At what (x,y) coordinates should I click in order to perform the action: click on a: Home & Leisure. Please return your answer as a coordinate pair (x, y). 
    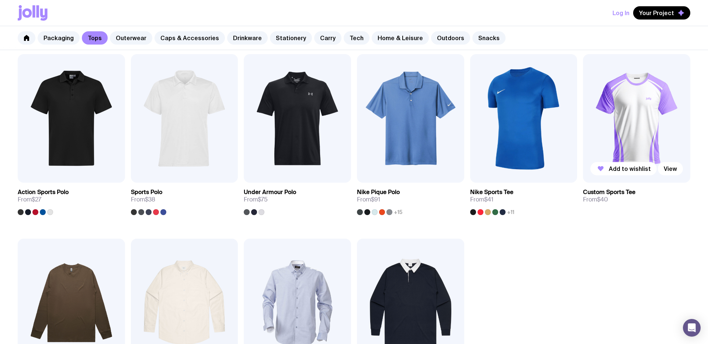
    Looking at the image, I should click on (400, 38).